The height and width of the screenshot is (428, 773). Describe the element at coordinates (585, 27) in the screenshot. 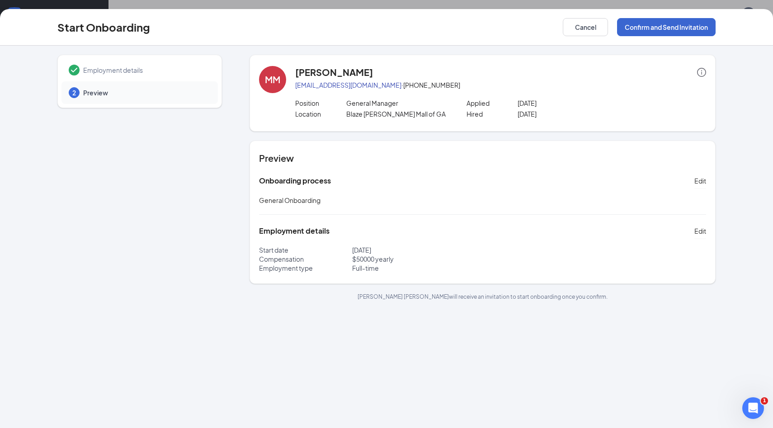

I see `button: Cancel` at that location.